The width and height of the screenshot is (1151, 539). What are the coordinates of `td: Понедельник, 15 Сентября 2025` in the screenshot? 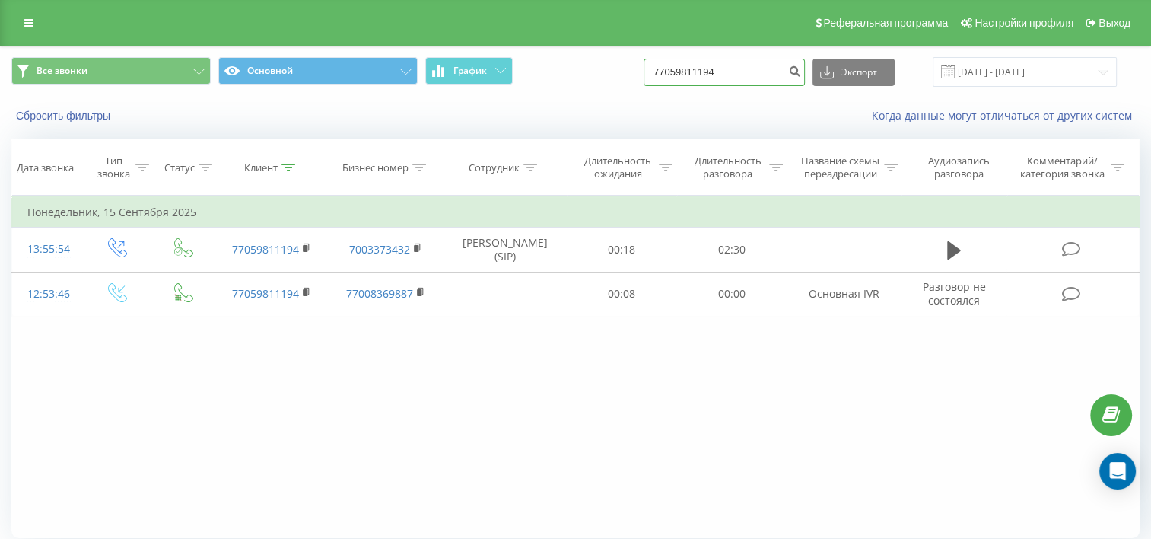 It's located at (576, 212).